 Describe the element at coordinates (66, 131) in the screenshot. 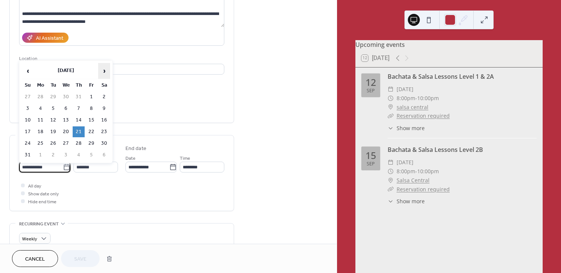

I see `td: 20` at that location.